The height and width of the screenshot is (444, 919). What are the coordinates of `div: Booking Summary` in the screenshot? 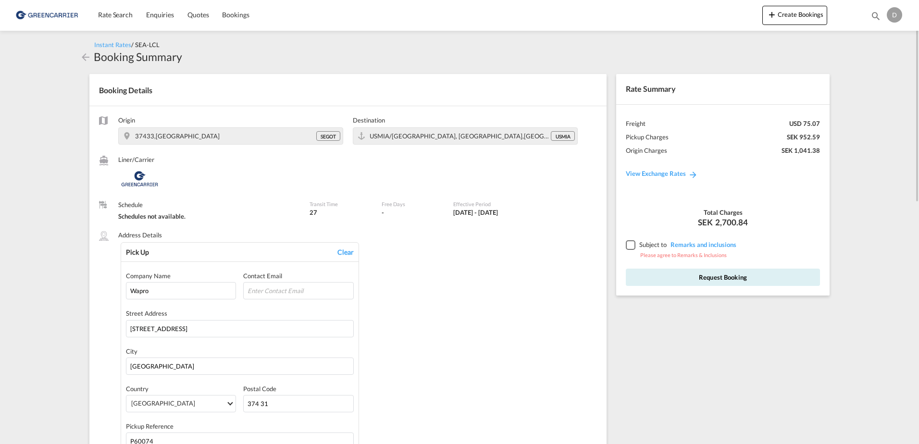 It's located at (138, 57).